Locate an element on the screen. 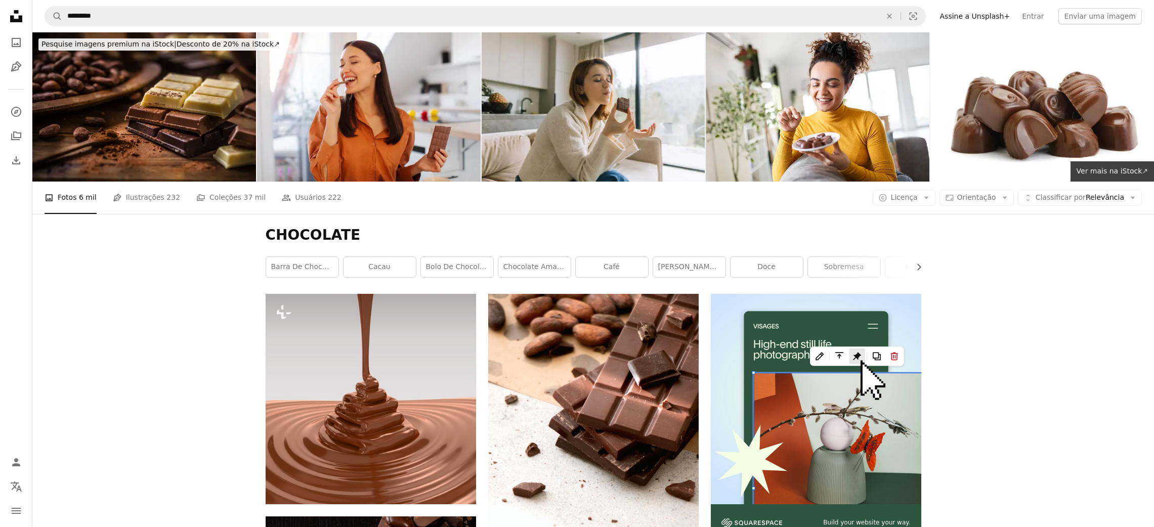  a: chocolate bars on white table is located at coordinates (594, 451).